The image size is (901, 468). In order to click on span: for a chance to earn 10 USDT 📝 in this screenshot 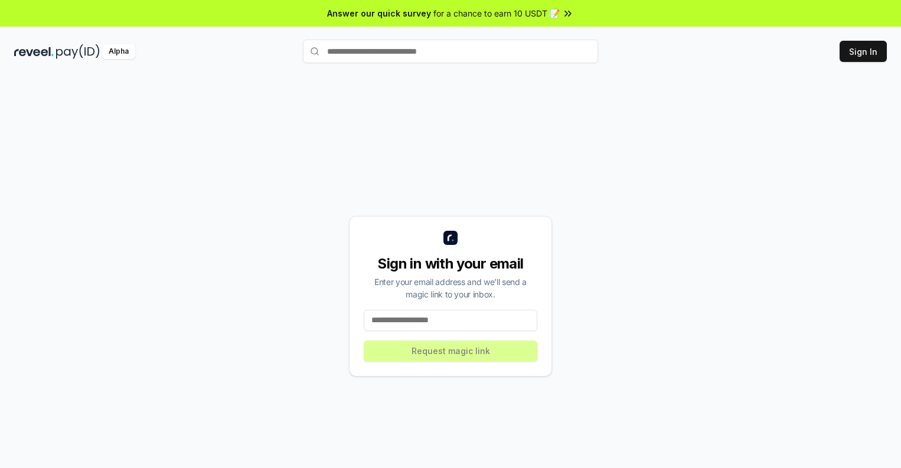, I will do `click(497, 13)`.